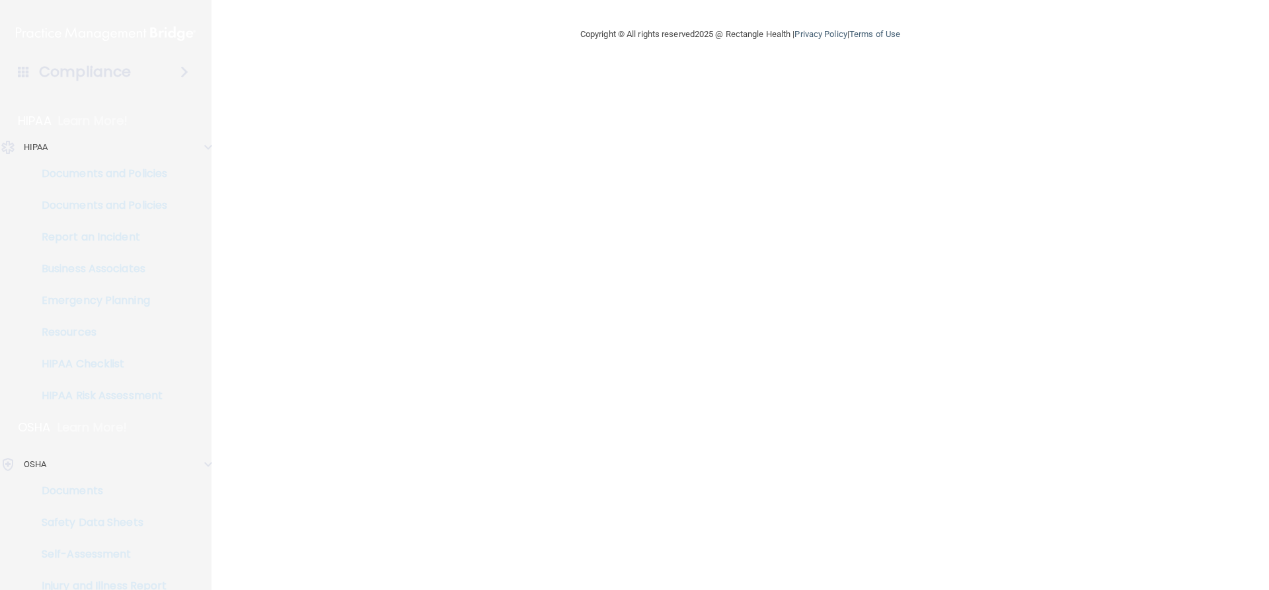 The image size is (1269, 590). What do you see at coordinates (740, 34) in the screenshot?
I see `div: Copyright © All rights reserved 2025 @ Rectangle Health | |` at bounding box center [740, 34].